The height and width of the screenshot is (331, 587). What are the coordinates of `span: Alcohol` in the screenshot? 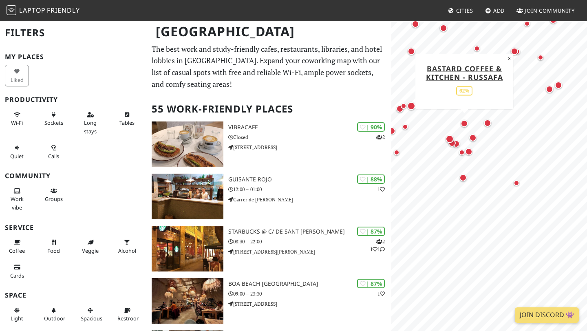 It's located at (127, 251).